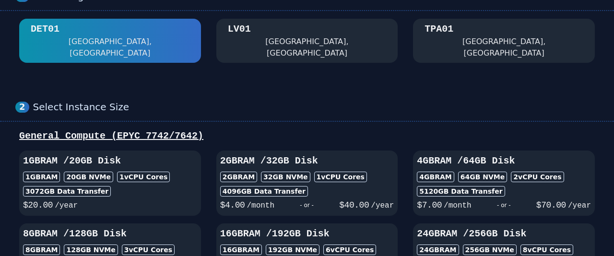 The height and width of the screenshot is (256, 614). Describe the element at coordinates (45, 29) in the screenshot. I see `div: DET01` at that location.